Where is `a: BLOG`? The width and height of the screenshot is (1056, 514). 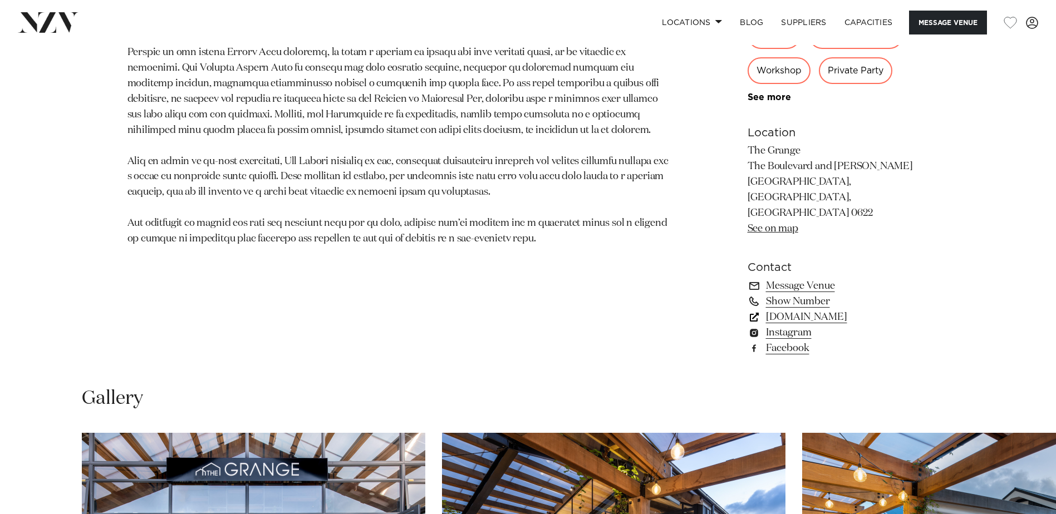
a: BLOG is located at coordinates (752, 22).